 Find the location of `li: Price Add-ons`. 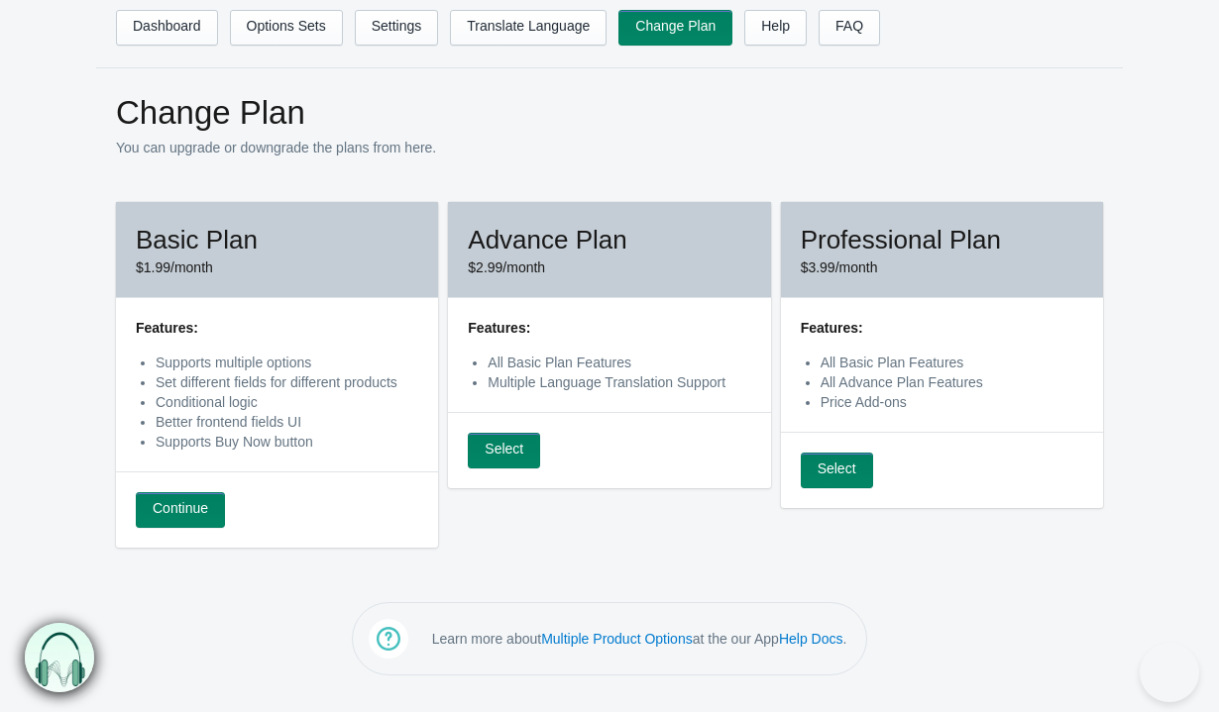

li: Price Add-ons is located at coordinates (951, 402).